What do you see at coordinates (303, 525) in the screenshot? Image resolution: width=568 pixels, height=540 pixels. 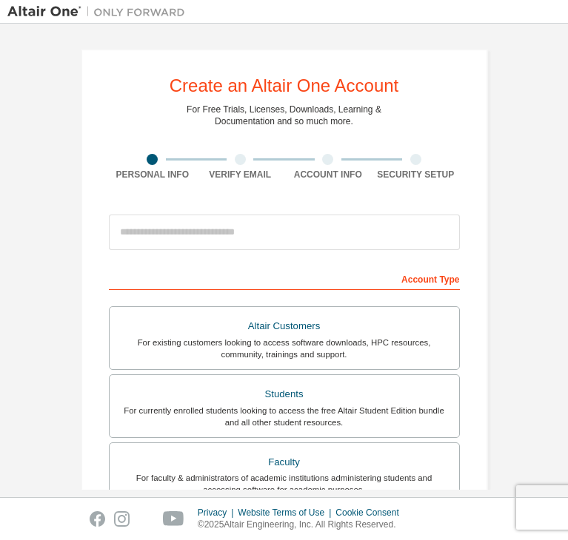 I see `p: © 2025 Altair Engineering, Inc. All Rights Reserved.` at bounding box center [303, 525].